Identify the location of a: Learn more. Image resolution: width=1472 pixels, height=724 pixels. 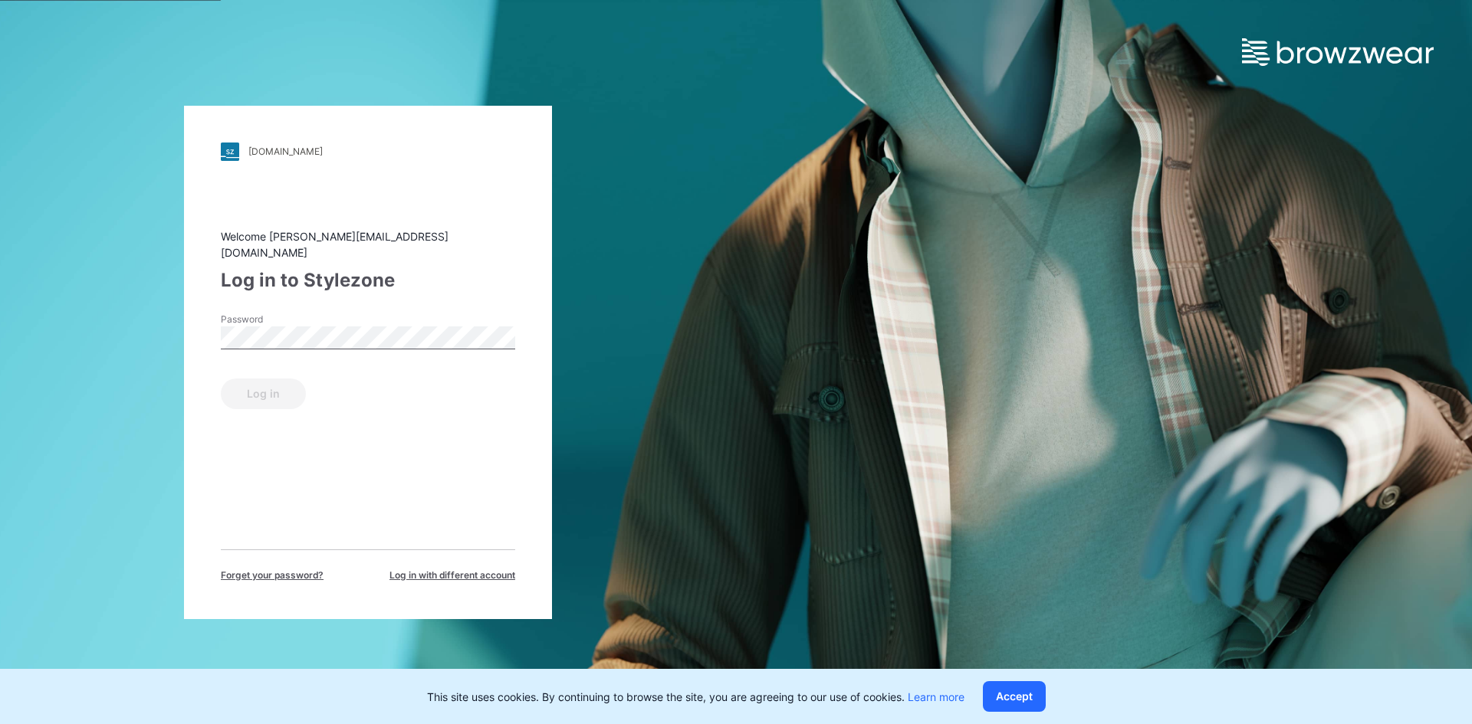
(936, 697).